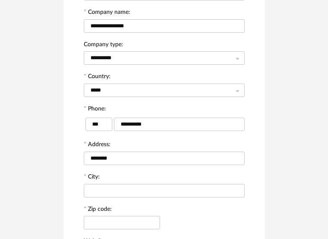 The height and width of the screenshot is (239, 328). What do you see at coordinates (97, 145) in the screenshot?
I see `label: Address:` at bounding box center [97, 145].